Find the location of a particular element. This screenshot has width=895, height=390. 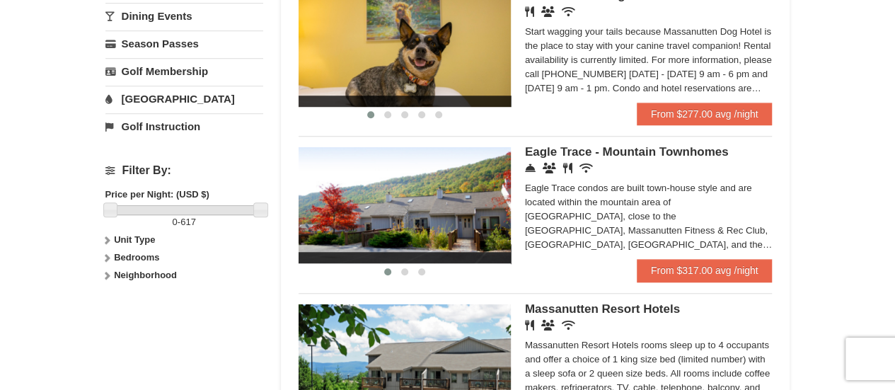

span: Eagle Trace - Mountain Townhomes is located at coordinates (627, 151).